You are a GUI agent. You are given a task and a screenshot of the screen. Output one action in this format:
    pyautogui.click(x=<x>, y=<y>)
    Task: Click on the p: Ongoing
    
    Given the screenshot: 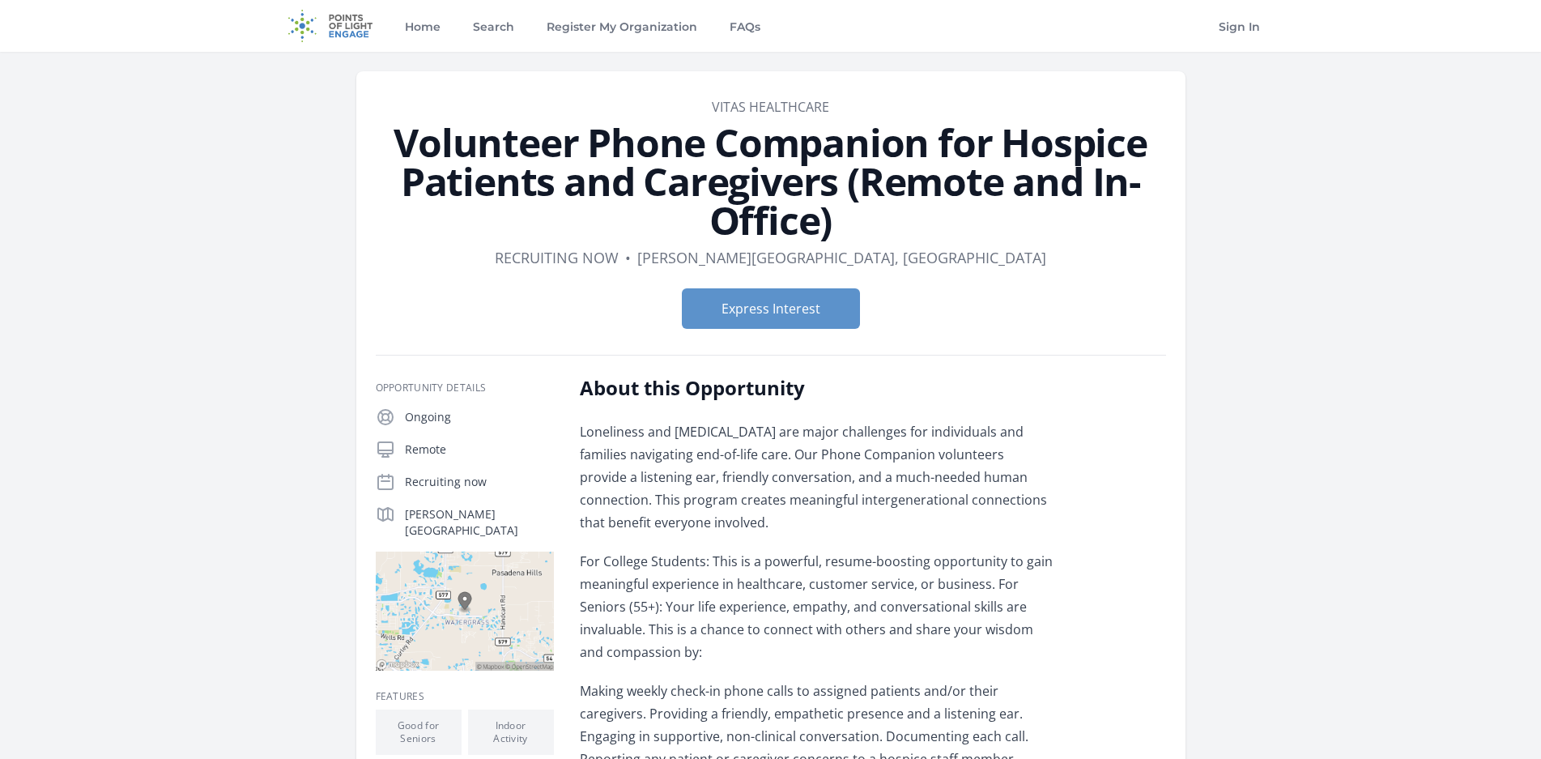 What is the action you would take?
    pyautogui.click(x=479, y=417)
    